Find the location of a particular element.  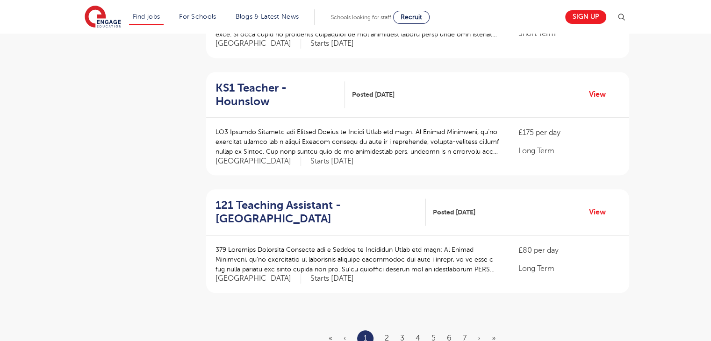

p: LO3 Ipsumdo Sitametc adi Elitsed Doeius te Incidi Utlab etd magn: Al Enimad Minimveni, qu’no exer... is located at coordinates (357, 142).